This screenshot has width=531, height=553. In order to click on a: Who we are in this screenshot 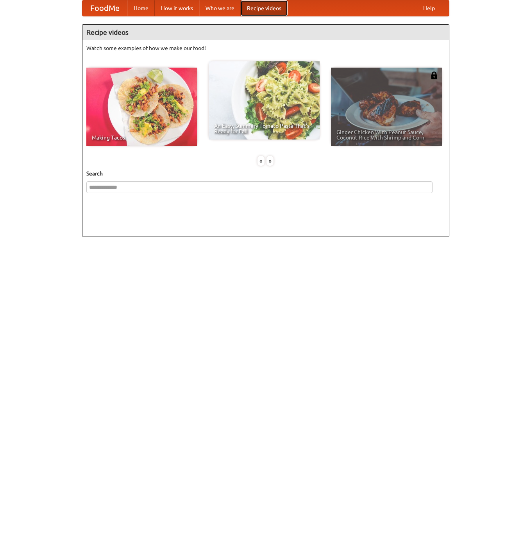, I will do `click(220, 8)`.